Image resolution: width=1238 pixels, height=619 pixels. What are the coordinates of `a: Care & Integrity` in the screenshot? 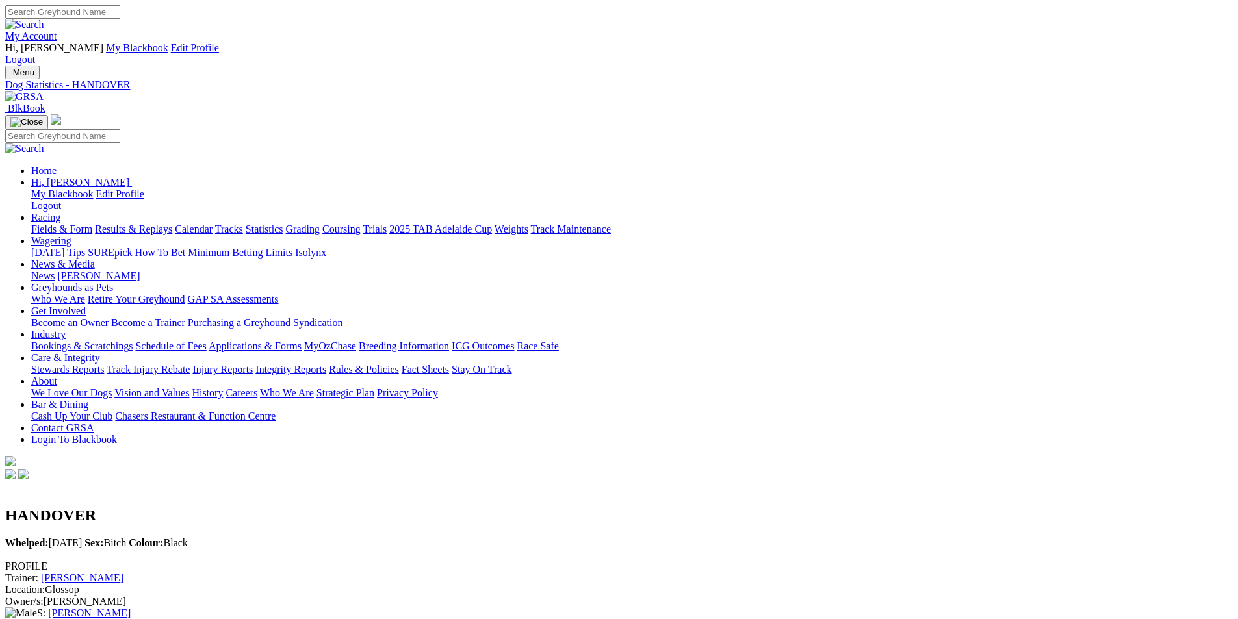 It's located at (66, 357).